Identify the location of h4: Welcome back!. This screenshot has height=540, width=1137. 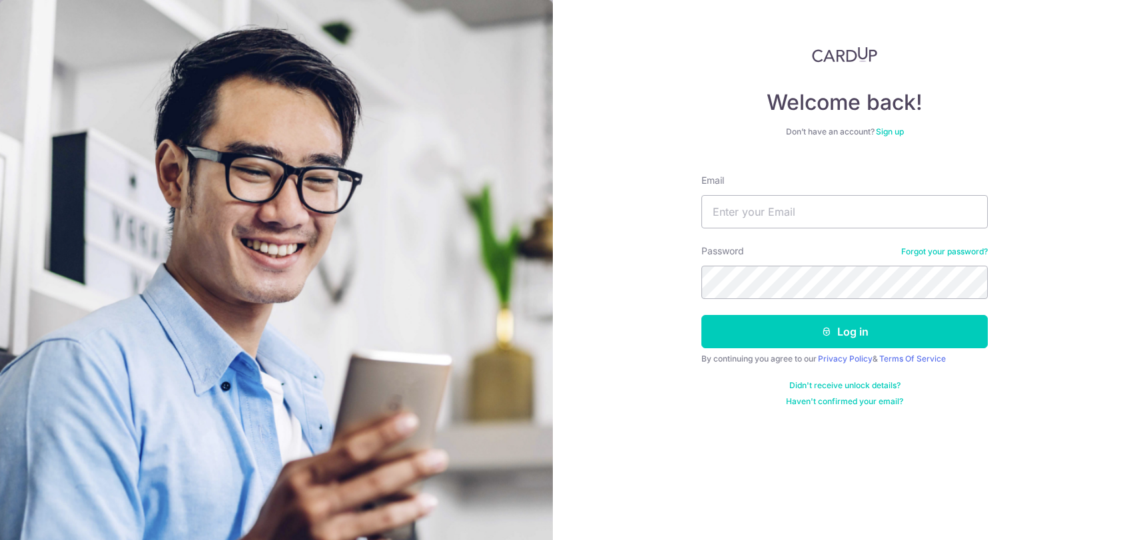
(845, 103).